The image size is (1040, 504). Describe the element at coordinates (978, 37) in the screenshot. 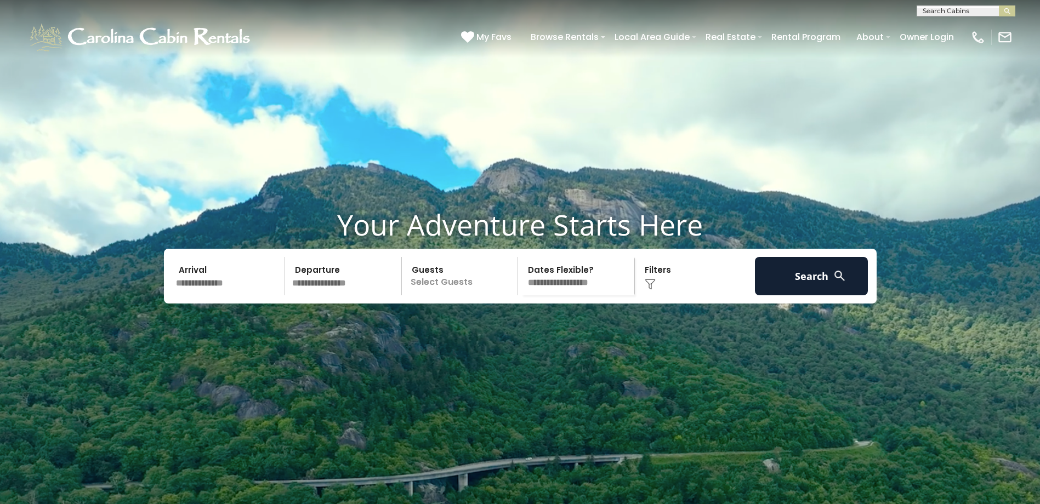

I see `img: phone-regular-white.png` at that location.